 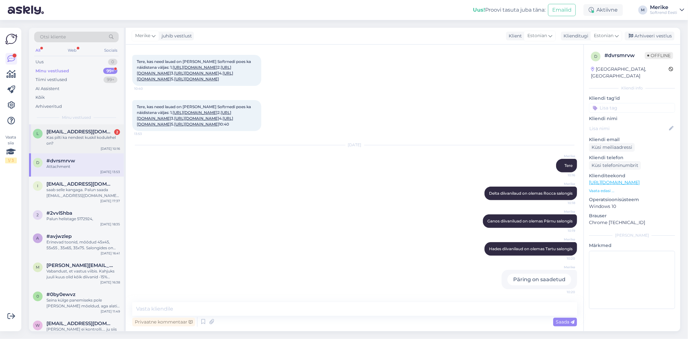 What do you see at coordinates (632, 175) in the screenshot?
I see `p: Klienditeekond` at bounding box center [632, 175].